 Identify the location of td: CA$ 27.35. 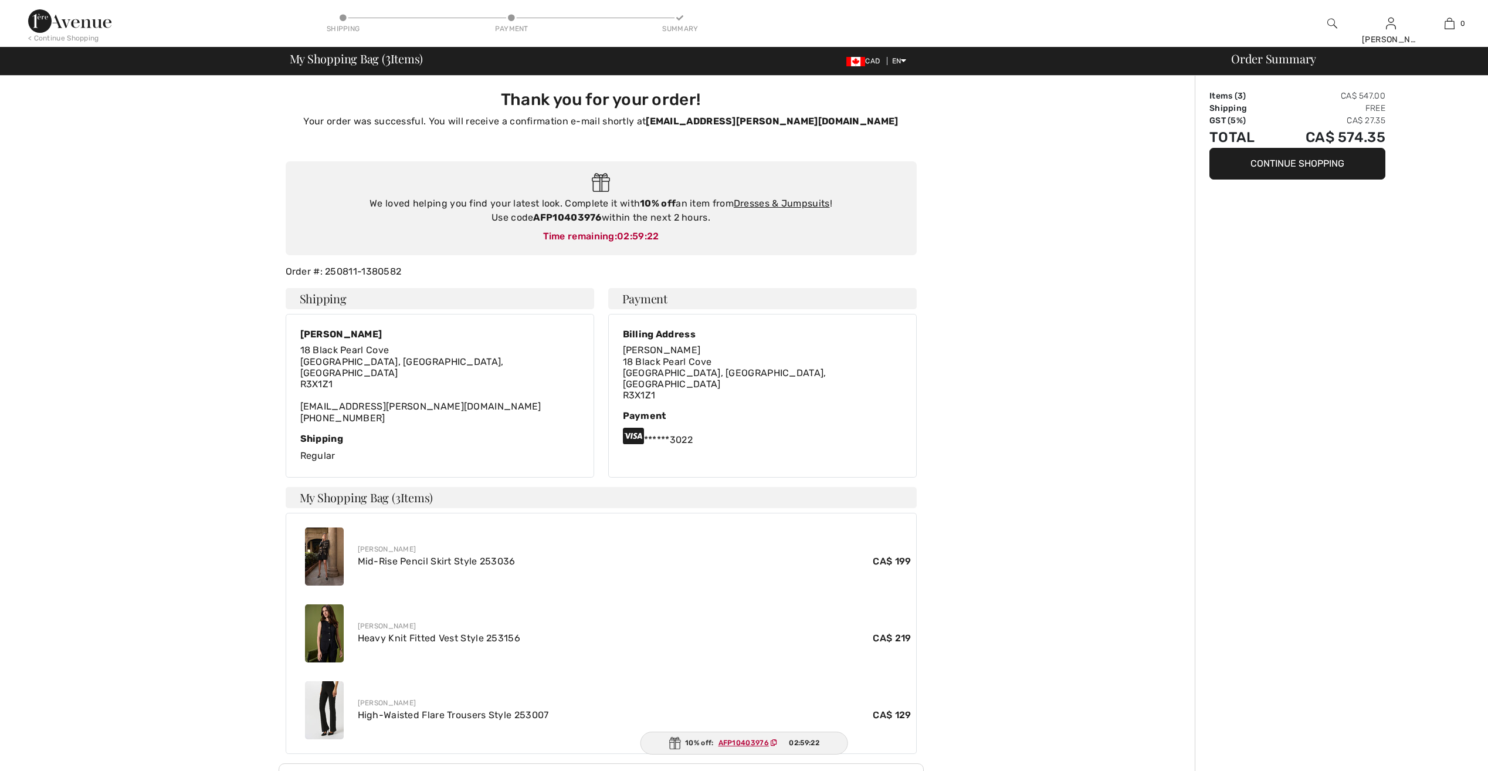
(1329, 120).